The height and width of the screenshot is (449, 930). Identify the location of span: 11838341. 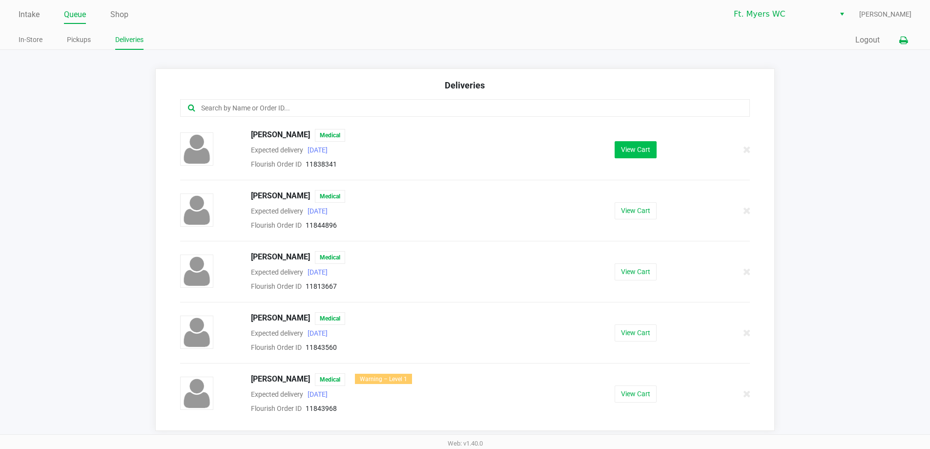
(321, 164).